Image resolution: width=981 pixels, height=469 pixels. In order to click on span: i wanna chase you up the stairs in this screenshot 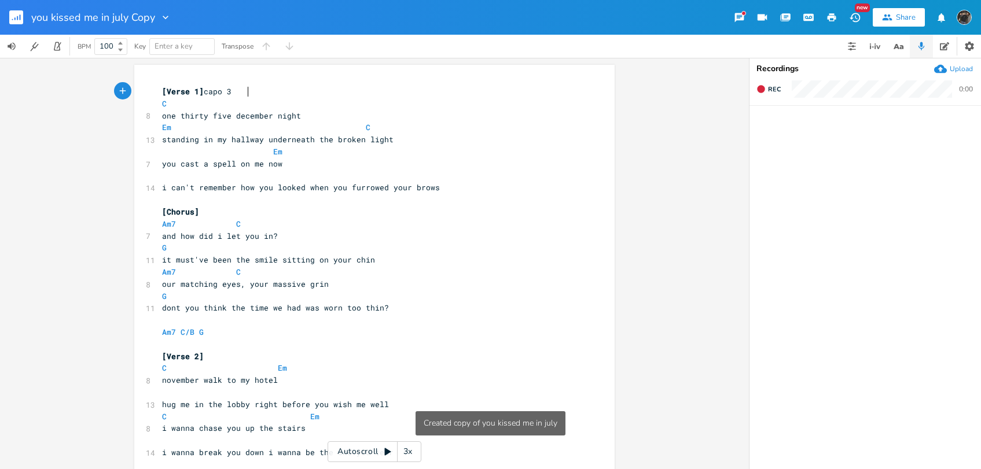, I will do `click(234, 428)`.